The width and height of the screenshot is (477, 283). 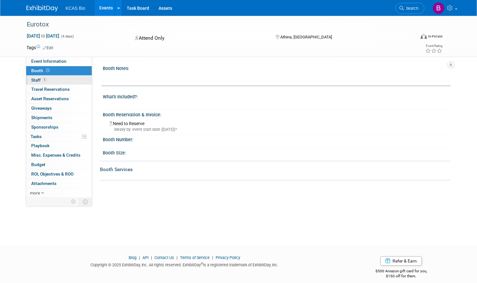 I want to click on span: ROI, Objectives & ROO, so click(x=52, y=174).